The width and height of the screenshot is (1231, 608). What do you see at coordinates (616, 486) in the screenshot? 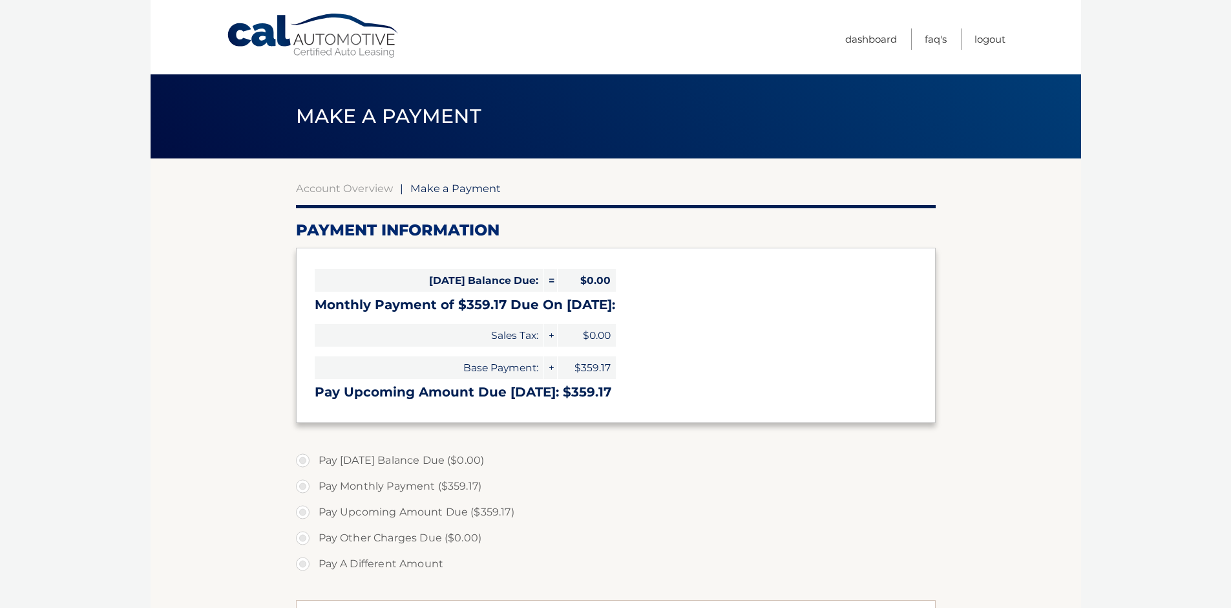
I see `label: Pay Monthly Payment ($359.17)` at bounding box center [616, 486].